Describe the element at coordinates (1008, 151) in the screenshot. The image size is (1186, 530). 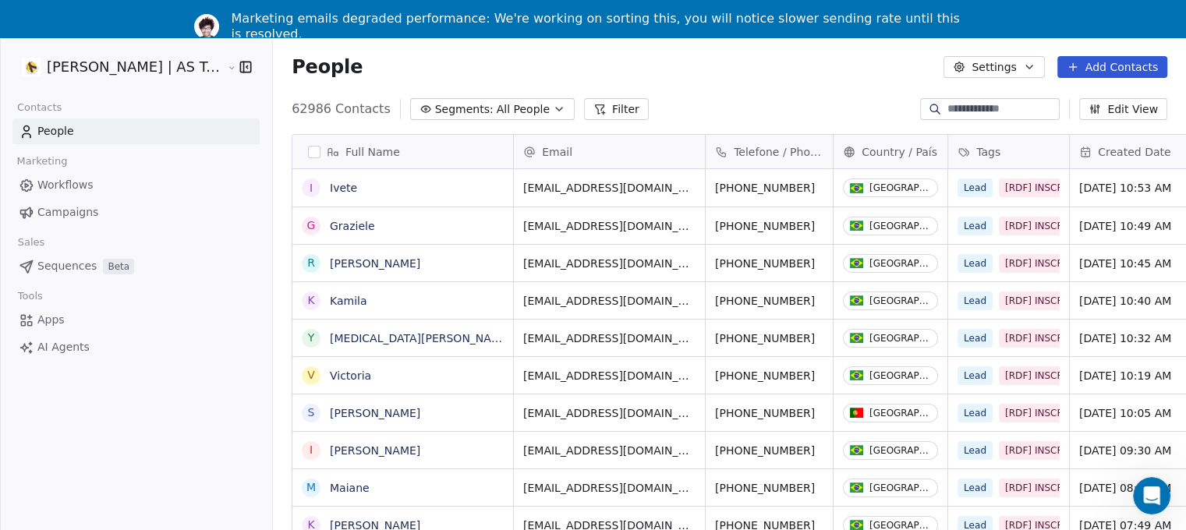
I see `div: Tags` at that location.